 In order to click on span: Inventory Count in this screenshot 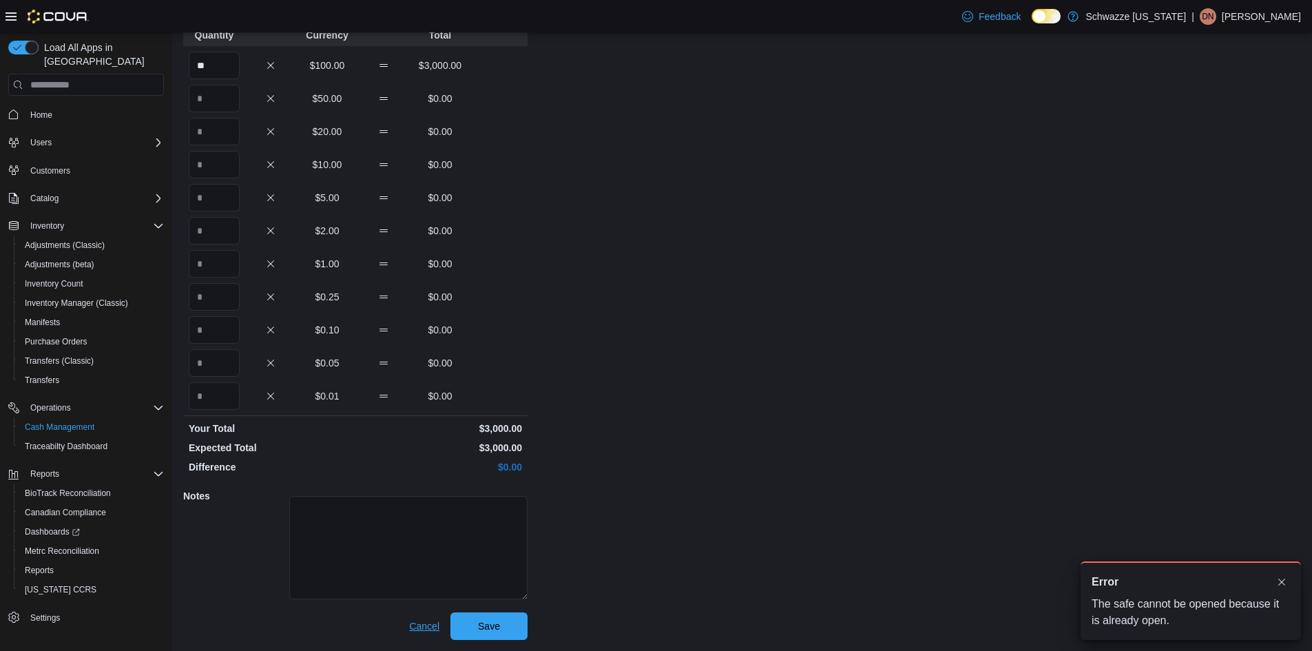, I will do `click(54, 284)`.